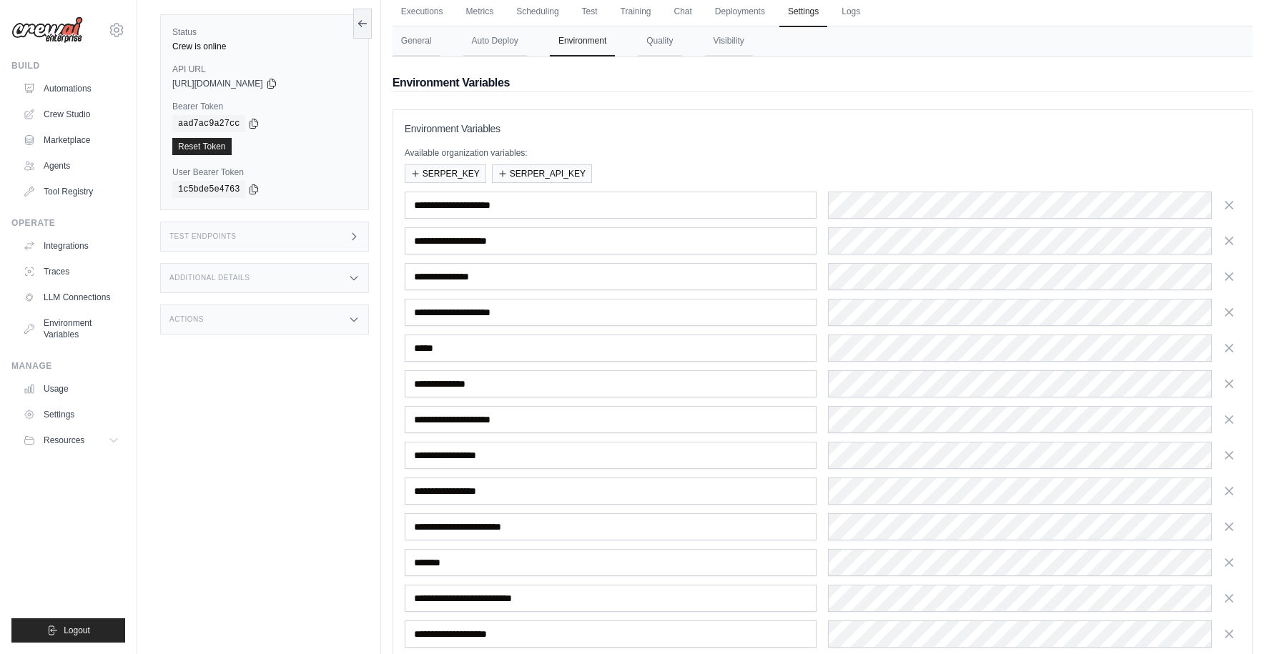  I want to click on nav: Tabs, so click(823, 41).